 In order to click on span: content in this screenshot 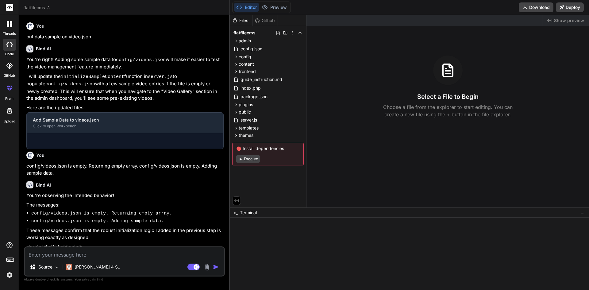, I will do `click(247, 64)`.